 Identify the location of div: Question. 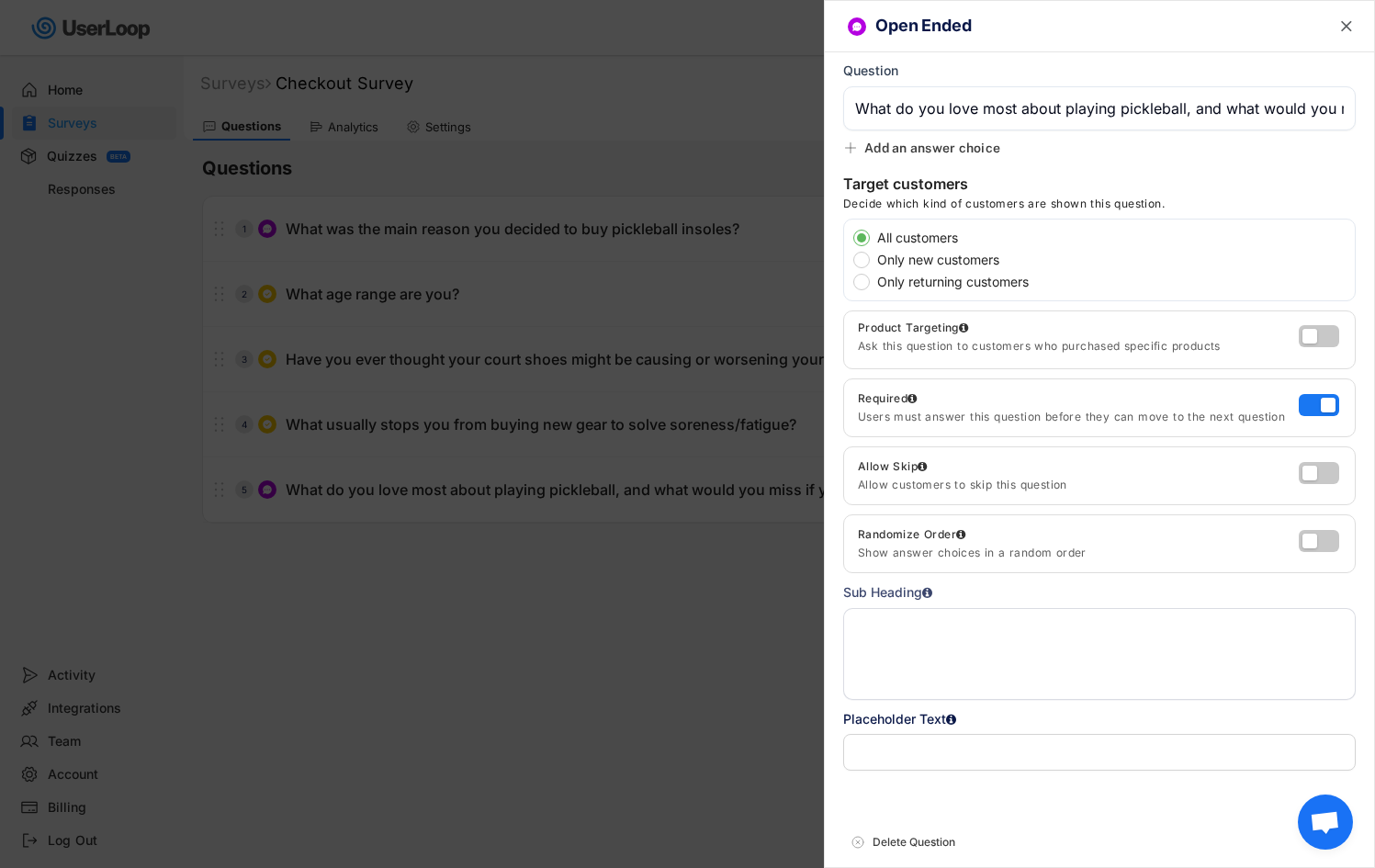
(871, 71).